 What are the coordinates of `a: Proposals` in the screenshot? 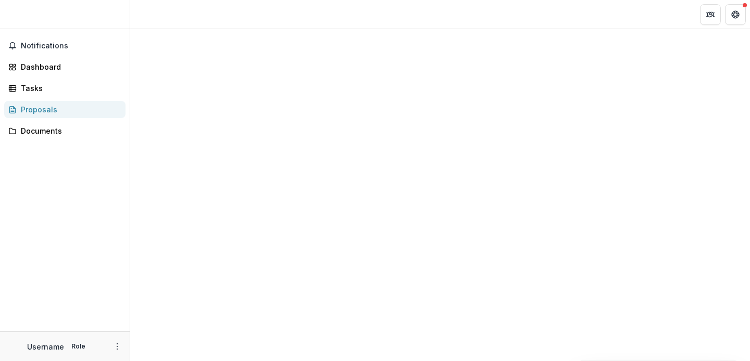 It's located at (65, 109).